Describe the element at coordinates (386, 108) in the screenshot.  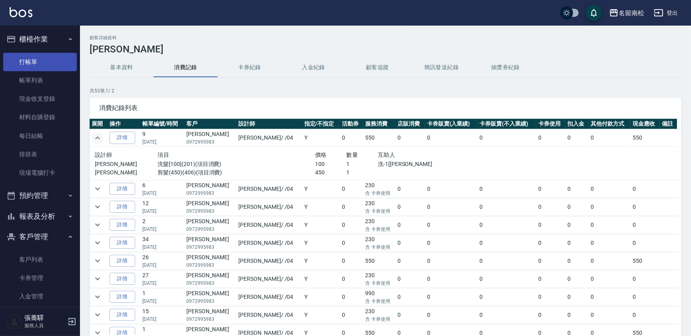
I see `span: 消費紀錄列表` at that location.